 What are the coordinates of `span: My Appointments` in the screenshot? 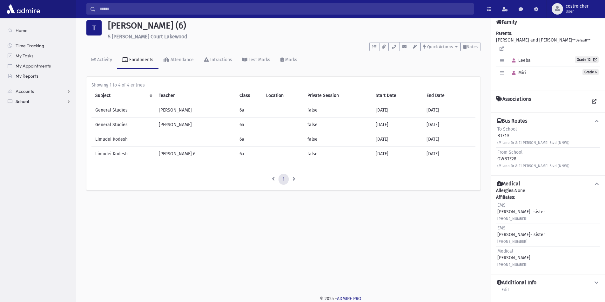 It's located at (33, 66).